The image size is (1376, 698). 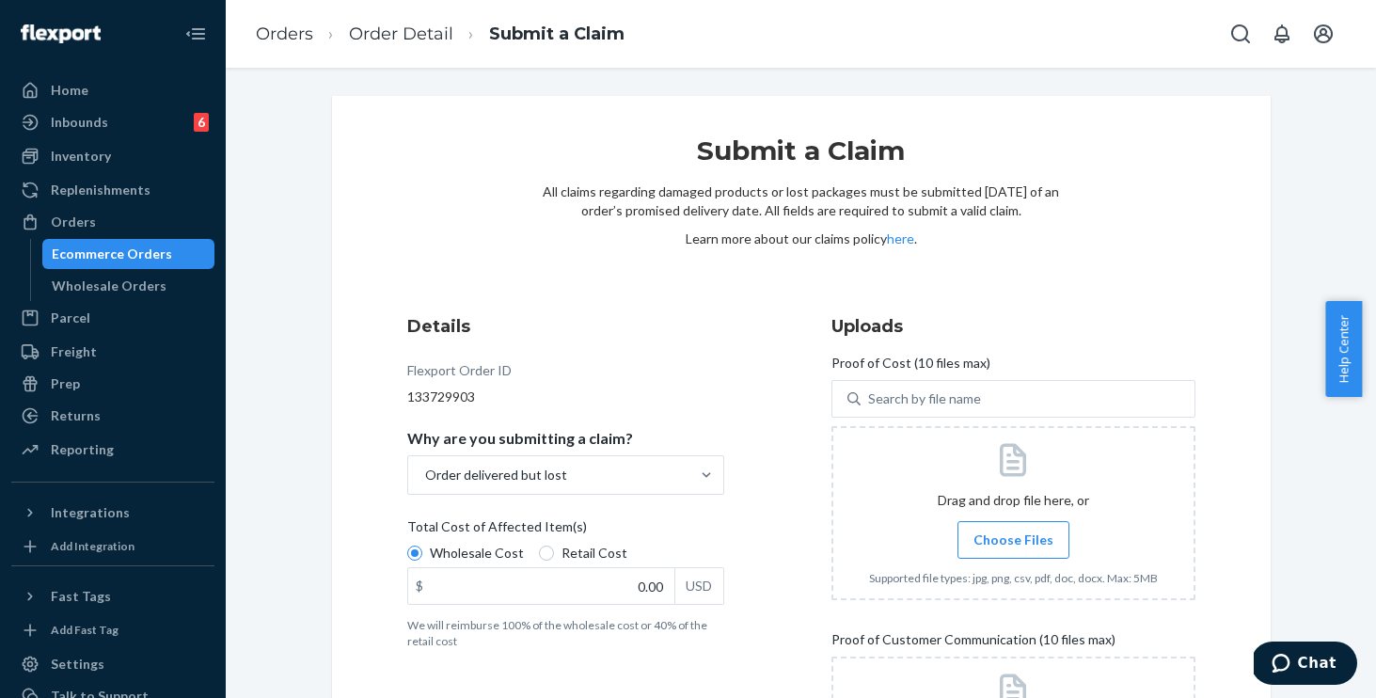 What do you see at coordinates (113, 90) in the screenshot?
I see `a: Home` at bounding box center [113, 90].